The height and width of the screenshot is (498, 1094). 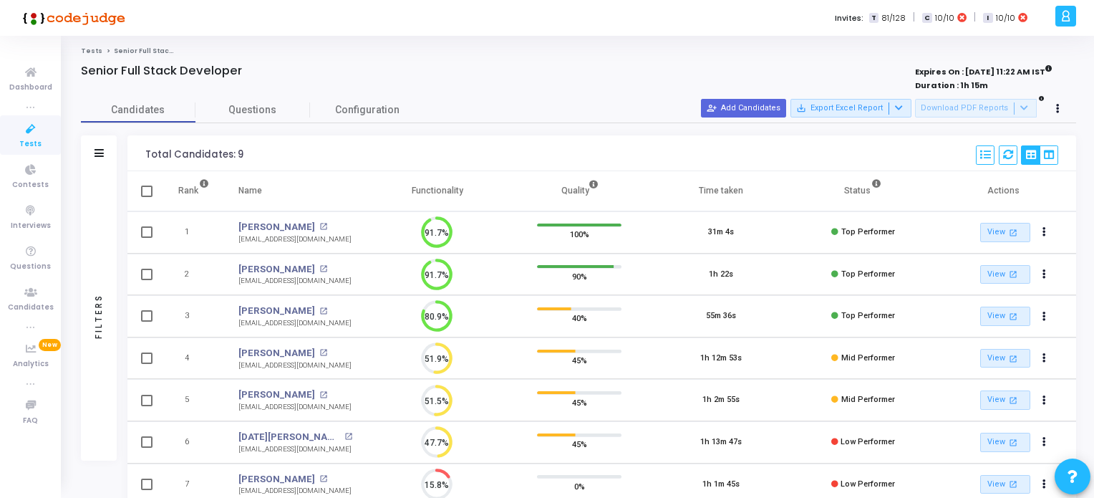 I want to click on div: Time taken, so click(x=721, y=190).